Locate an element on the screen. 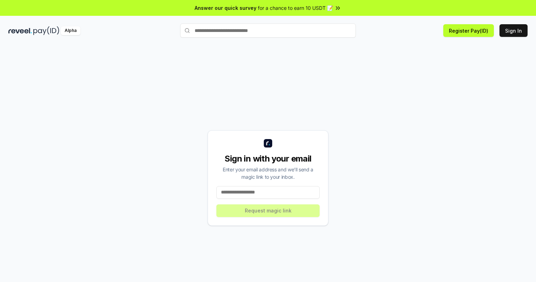 This screenshot has width=536, height=282. div: Alpha is located at coordinates (71, 31).